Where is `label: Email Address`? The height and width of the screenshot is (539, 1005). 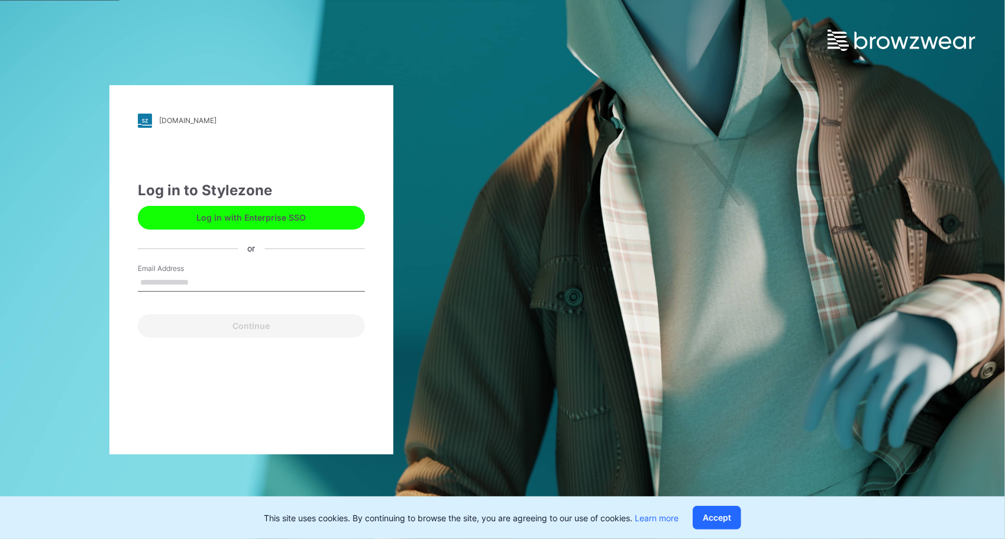
label: Email Address is located at coordinates (179, 269).